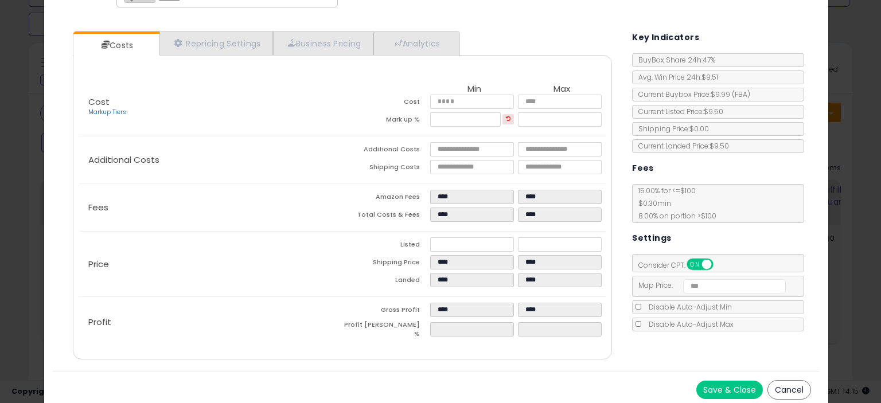 The image size is (881, 403). I want to click on td: Listed, so click(386, 246).